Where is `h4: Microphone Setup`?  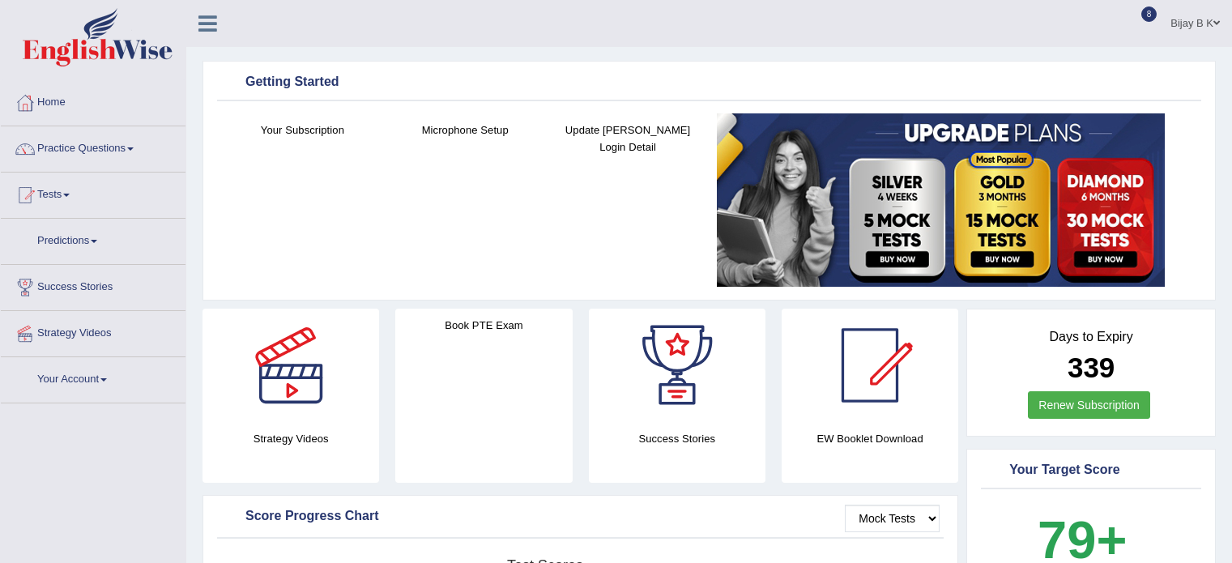
h4: Microphone Setup is located at coordinates (465, 130).